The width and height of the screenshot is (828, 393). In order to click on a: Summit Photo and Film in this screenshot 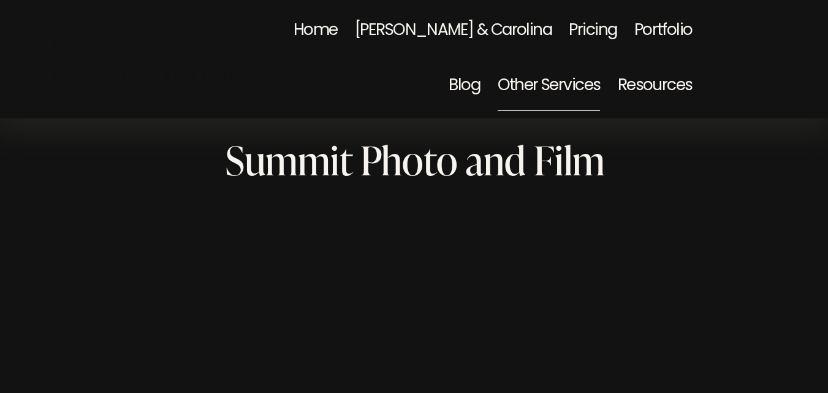, I will do `click(139, 59)`.